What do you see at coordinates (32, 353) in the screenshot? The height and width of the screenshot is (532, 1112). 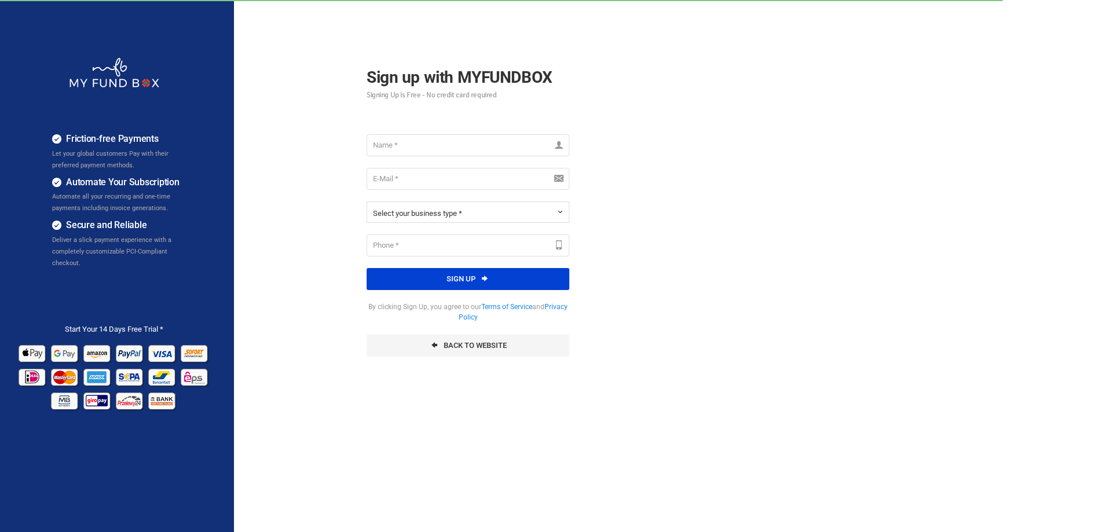 I see `img: Apple Pay` at bounding box center [32, 353].